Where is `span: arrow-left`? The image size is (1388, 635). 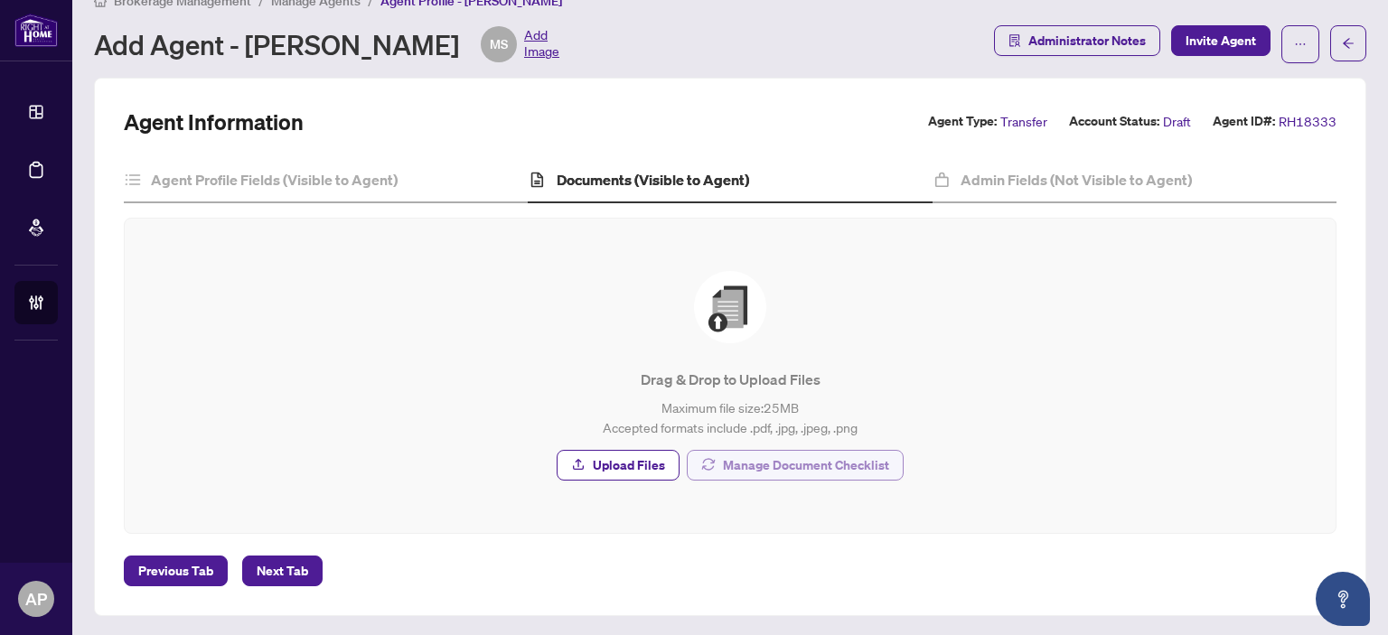 span: arrow-left is located at coordinates (1348, 43).